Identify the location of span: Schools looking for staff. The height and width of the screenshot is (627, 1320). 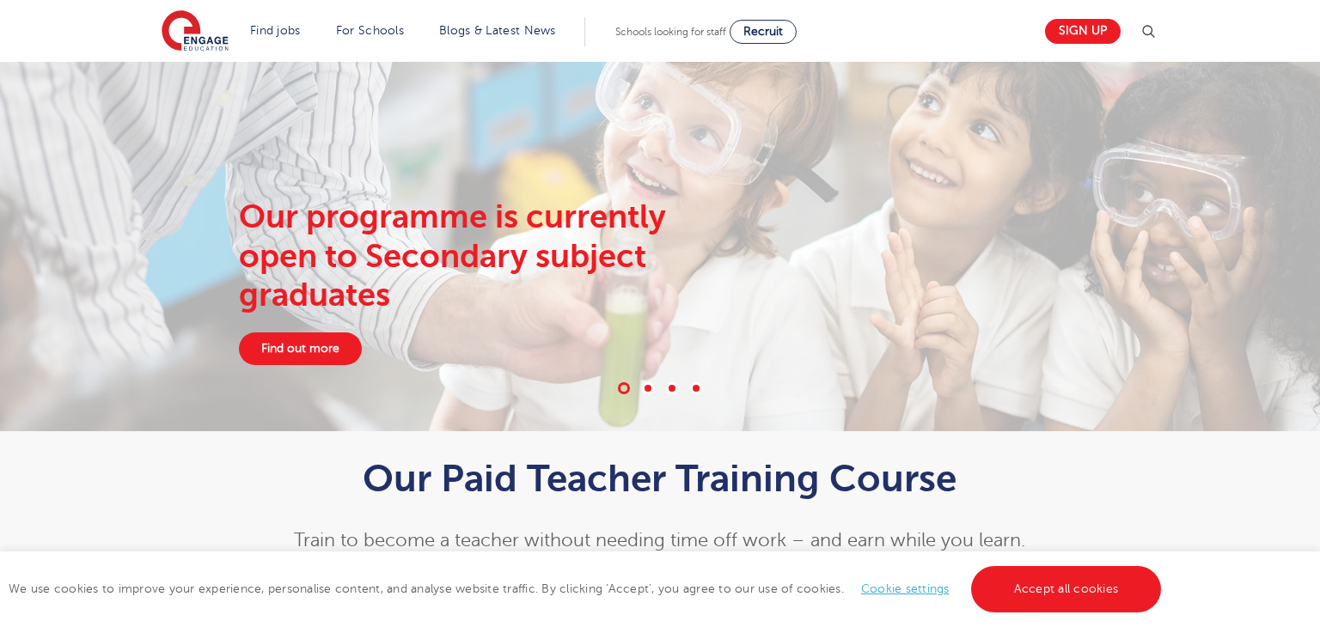
(670, 32).